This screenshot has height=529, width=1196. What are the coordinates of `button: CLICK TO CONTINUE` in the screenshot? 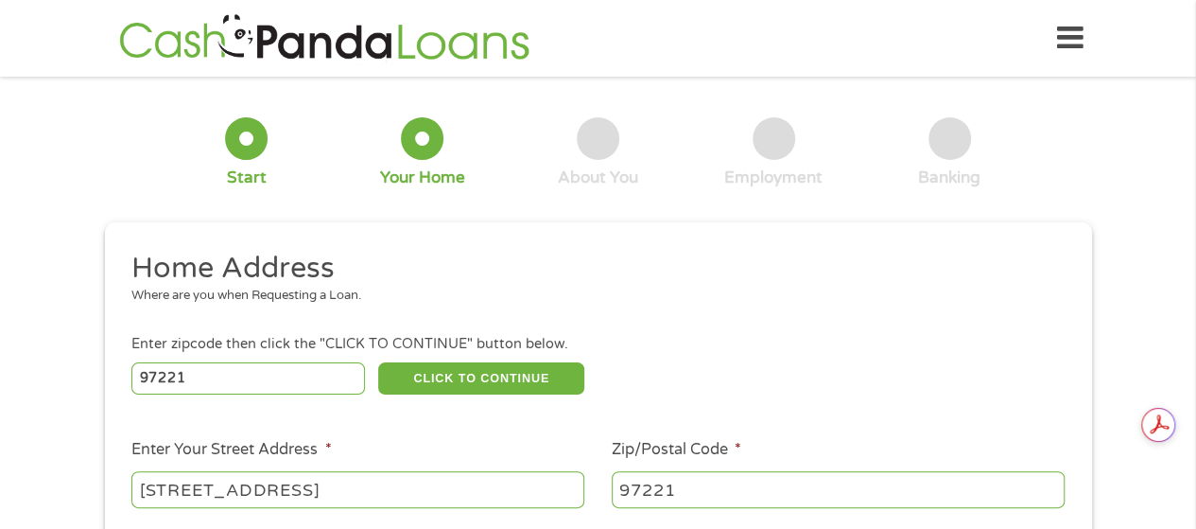 It's located at (481, 378).